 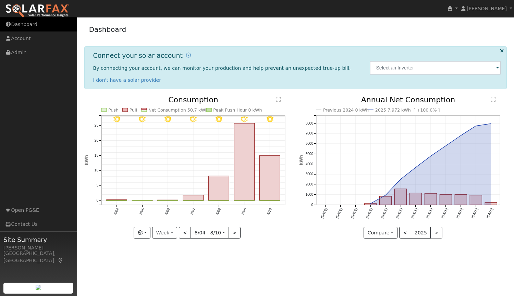 What do you see at coordinates (243, 211) in the screenshot?
I see `text: 8/09` at bounding box center [243, 211].